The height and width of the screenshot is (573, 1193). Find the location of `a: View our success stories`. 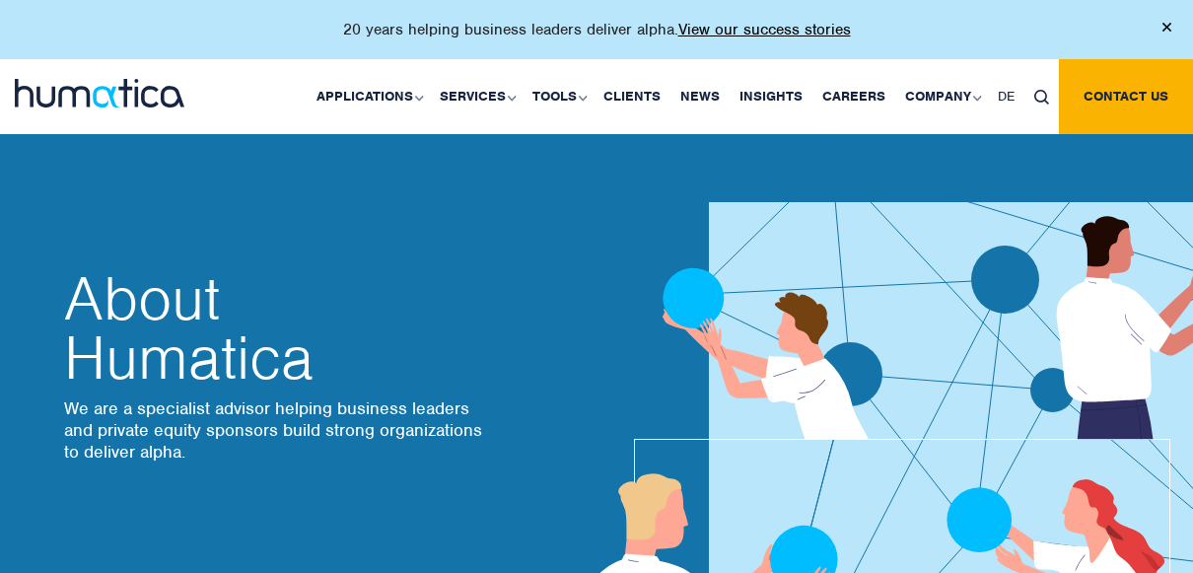

a: View our success stories is located at coordinates (764, 30).